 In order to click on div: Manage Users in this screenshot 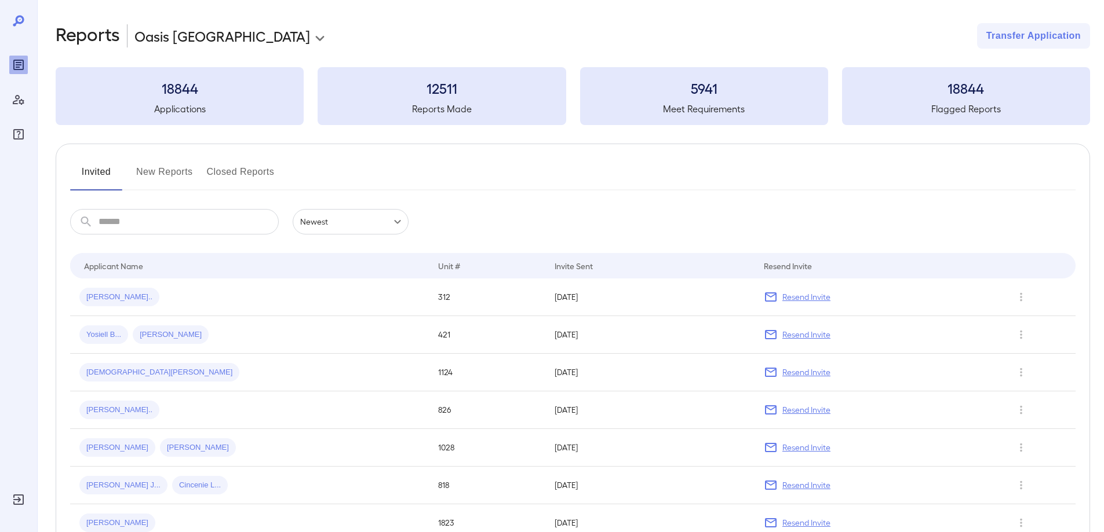, I will do `click(19, 100)`.